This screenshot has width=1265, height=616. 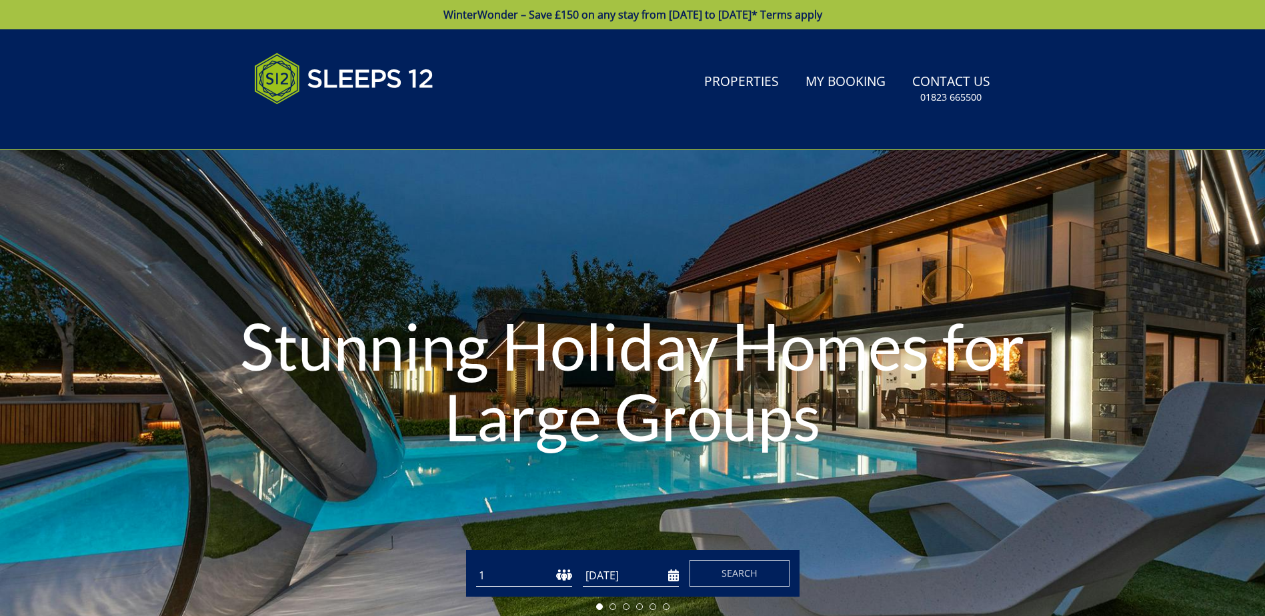 What do you see at coordinates (740, 573) in the screenshot?
I see `span: Search` at bounding box center [740, 573].